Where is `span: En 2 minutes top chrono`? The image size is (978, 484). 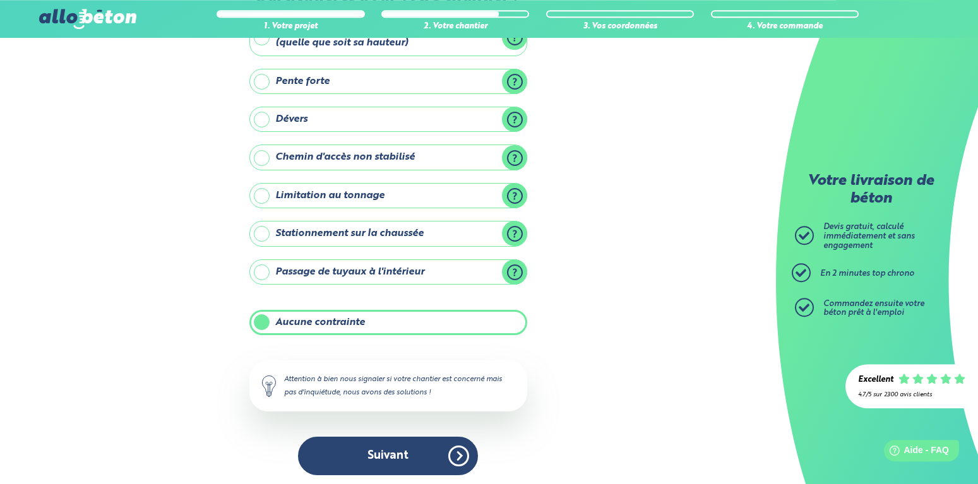
span: En 2 minutes top chrono is located at coordinates (867, 273).